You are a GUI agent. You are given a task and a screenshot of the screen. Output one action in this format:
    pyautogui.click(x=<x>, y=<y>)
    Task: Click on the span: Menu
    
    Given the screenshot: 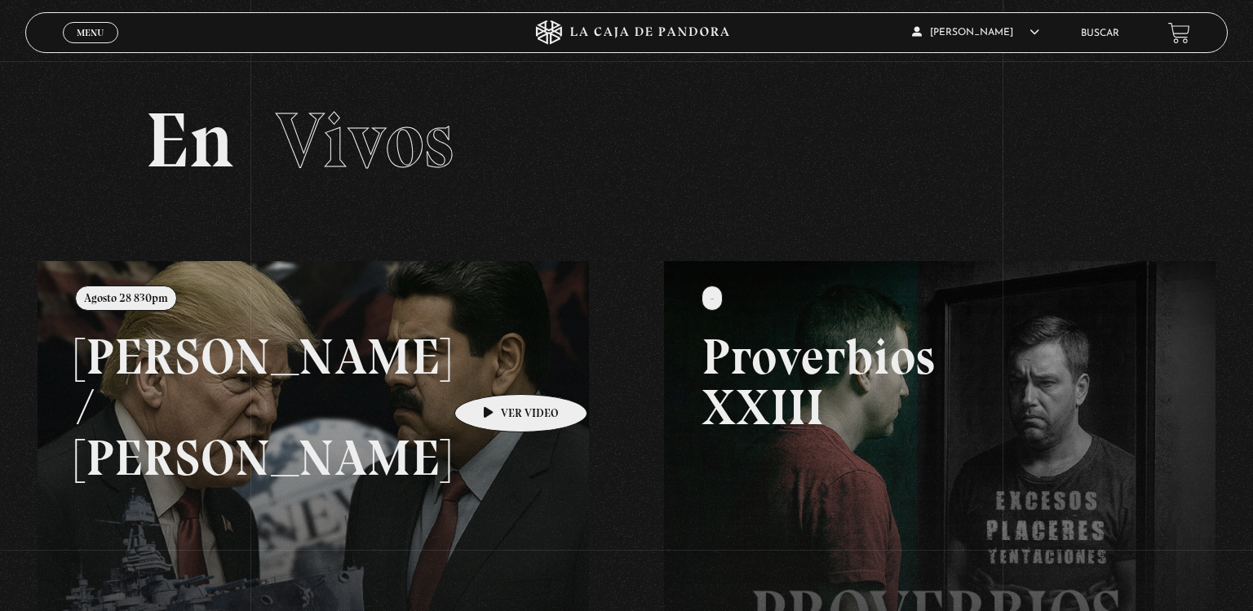 What is the action you would take?
    pyautogui.click(x=90, y=33)
    